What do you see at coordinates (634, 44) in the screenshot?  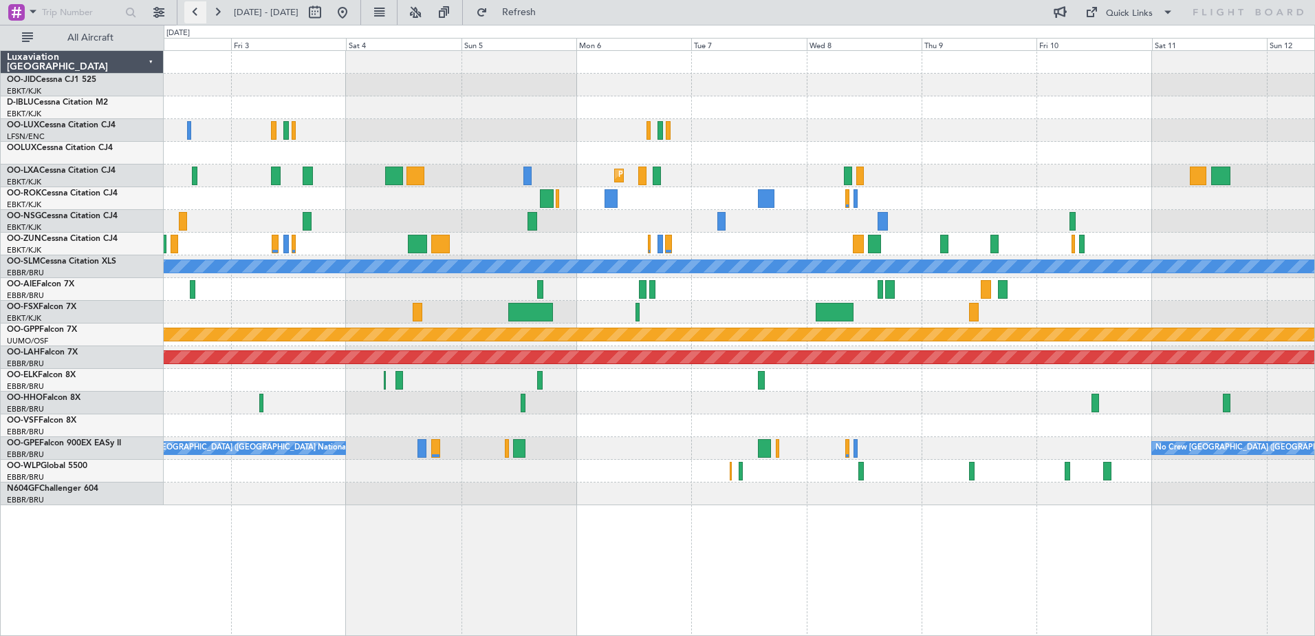 I see `div: Mon 6` at bounding box center [634, 44].